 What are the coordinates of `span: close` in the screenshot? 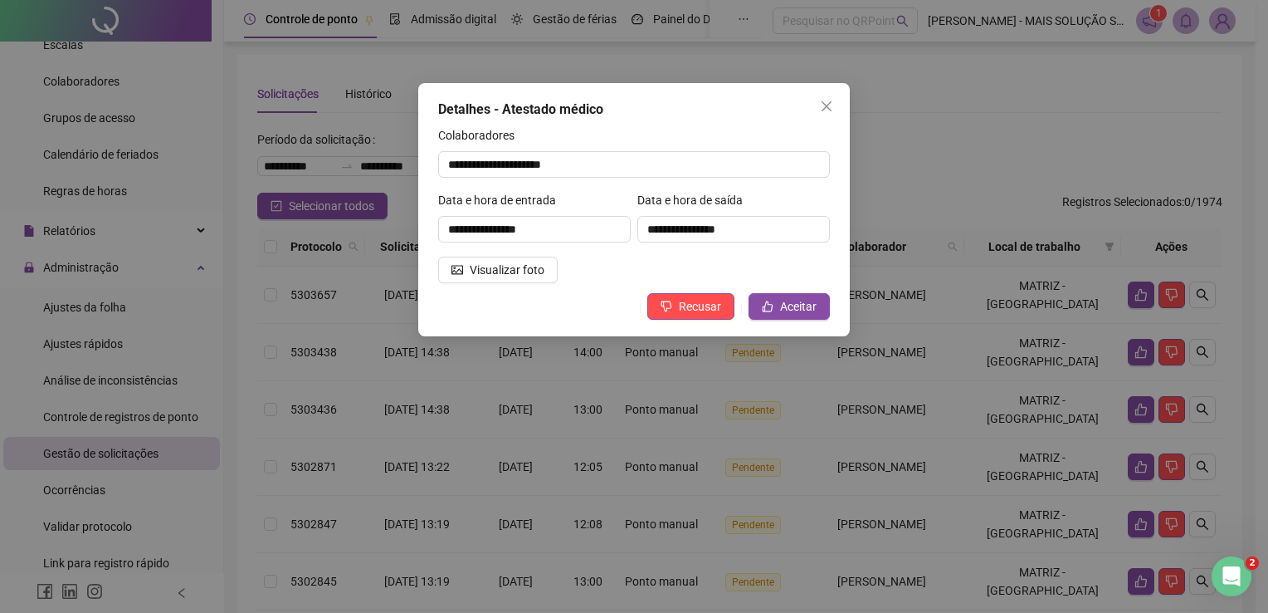 It's located at (827, 106).